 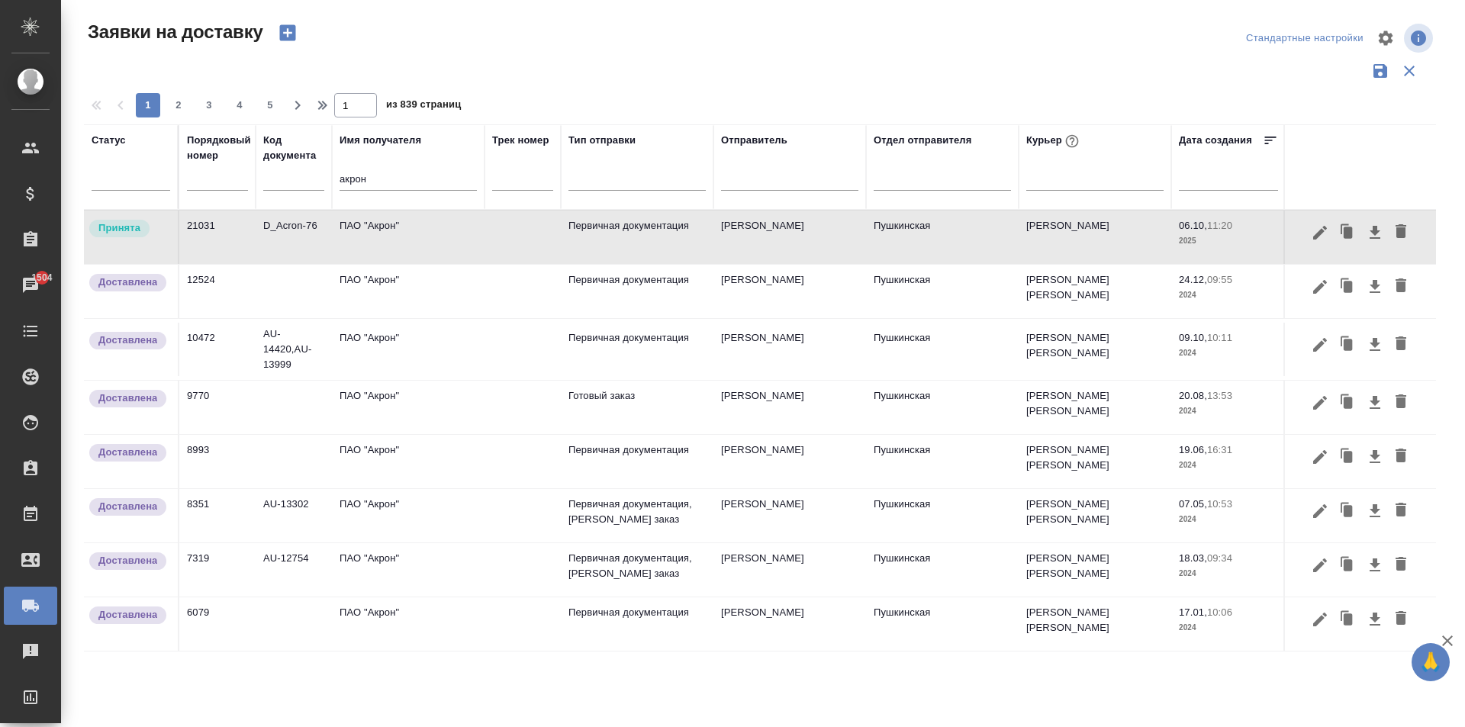 I want to click on p: 13:53, so click(x=1219, y=395).